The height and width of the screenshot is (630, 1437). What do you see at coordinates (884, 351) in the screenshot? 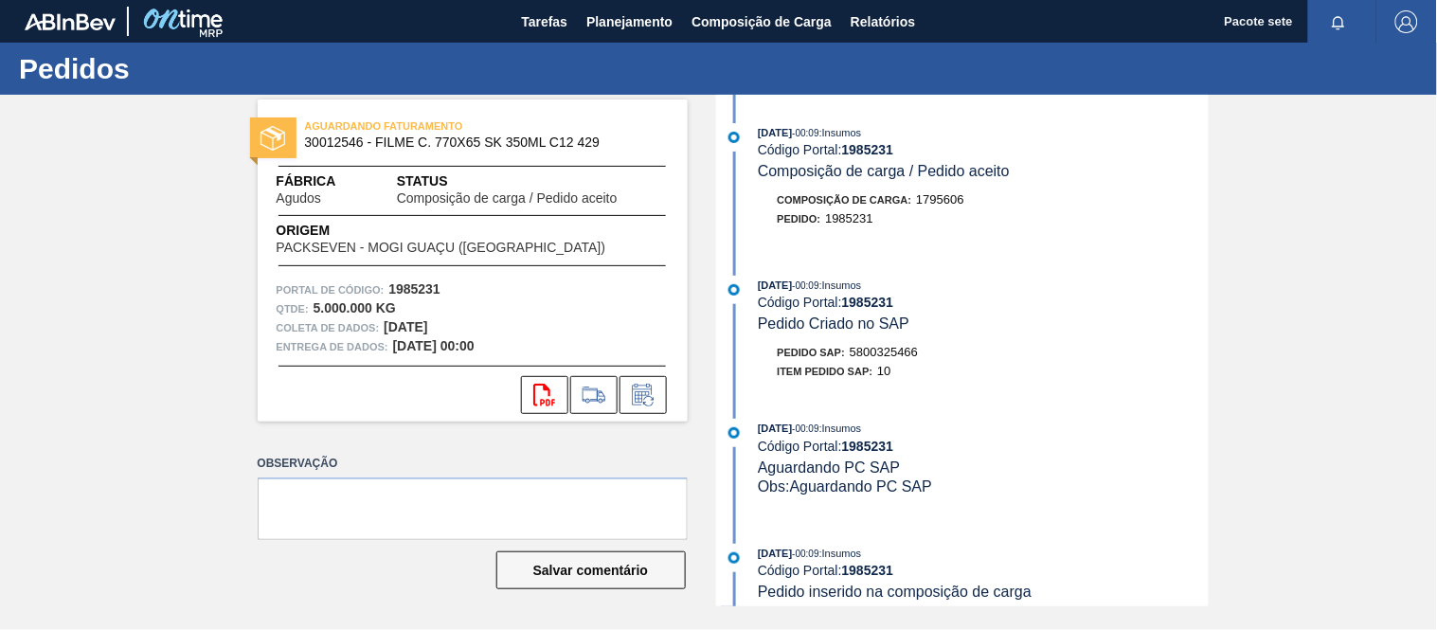
I see `font: 5800325466` at bounding box center [884, 351].